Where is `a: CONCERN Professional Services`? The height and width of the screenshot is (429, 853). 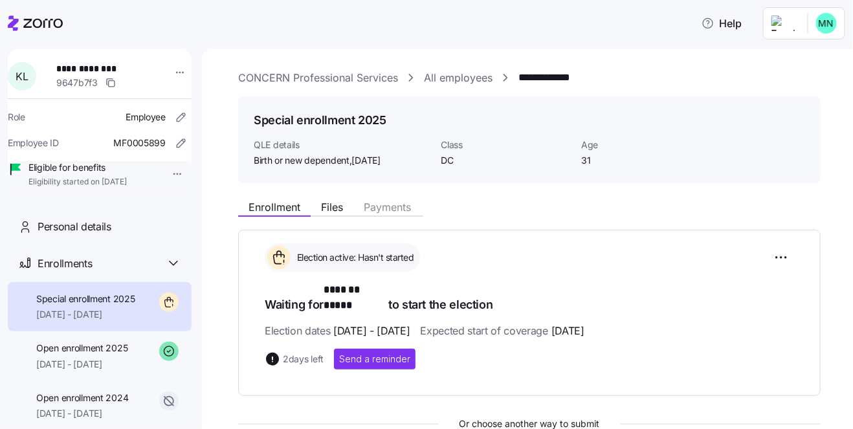
a: CONCERN Professional Services is located at coordinates (318, 78).